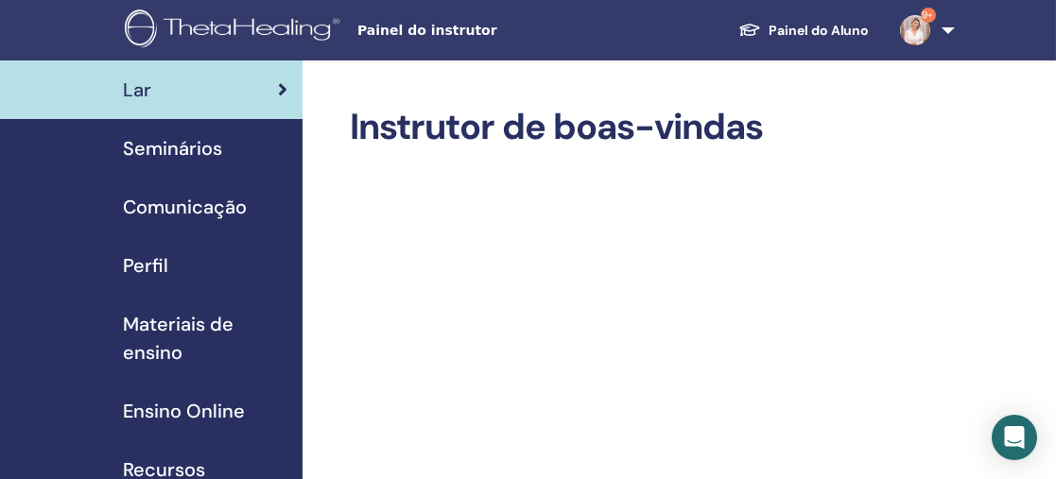  What do you see at coordinates (146, 266) in the screenshot?
I see `span: Perfil` at bounding box center [146, 266].